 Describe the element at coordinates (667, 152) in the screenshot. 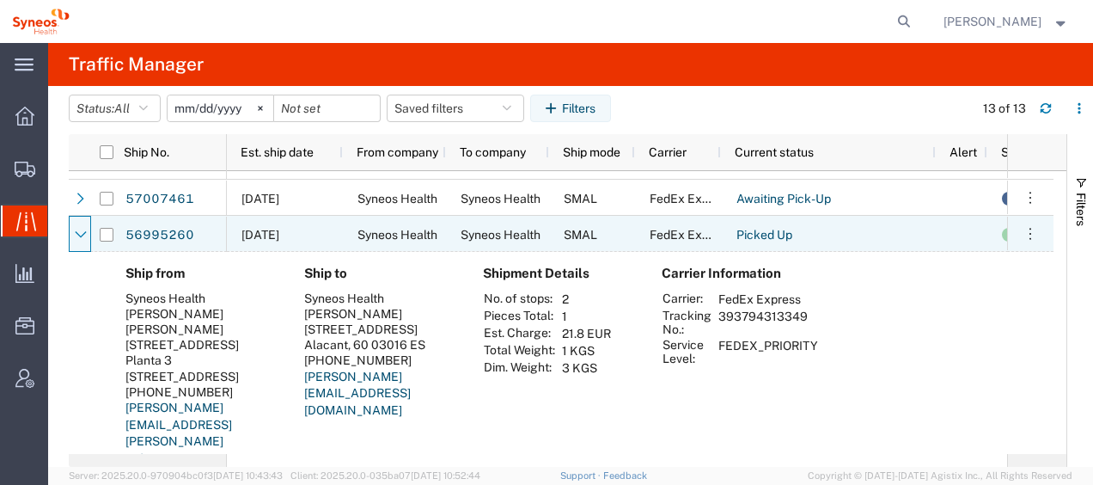

I see `span: Carrier` at that location.